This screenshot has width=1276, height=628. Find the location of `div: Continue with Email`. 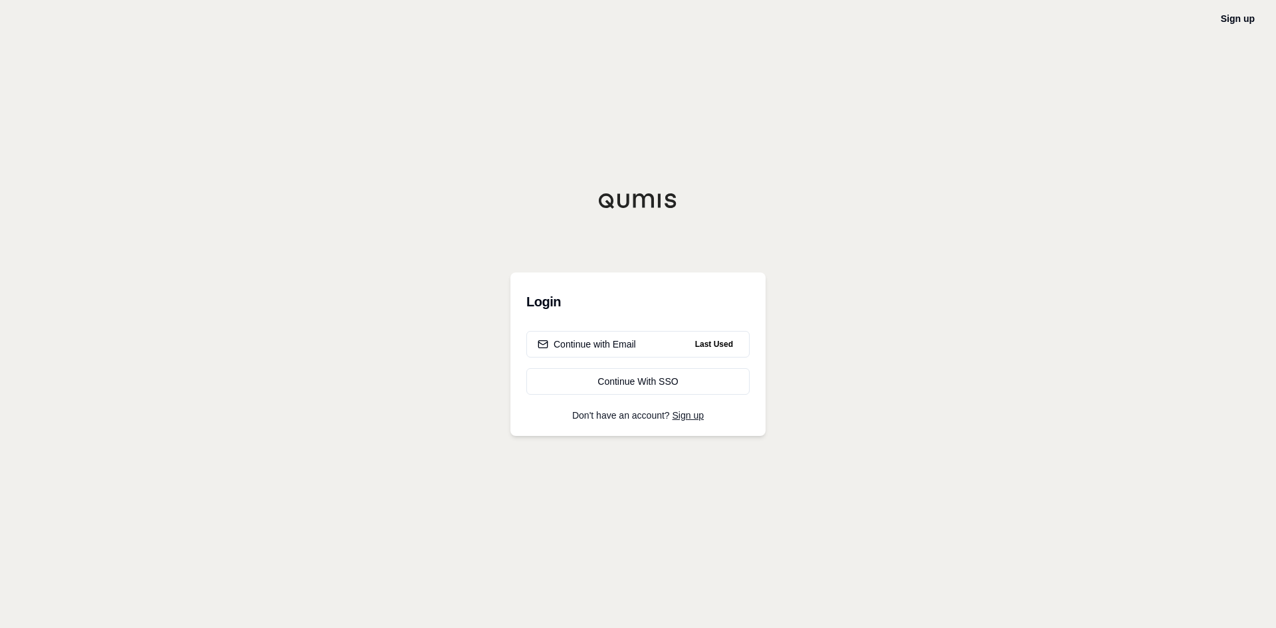

div: Continue with Email is located at coordinates (587, 344).